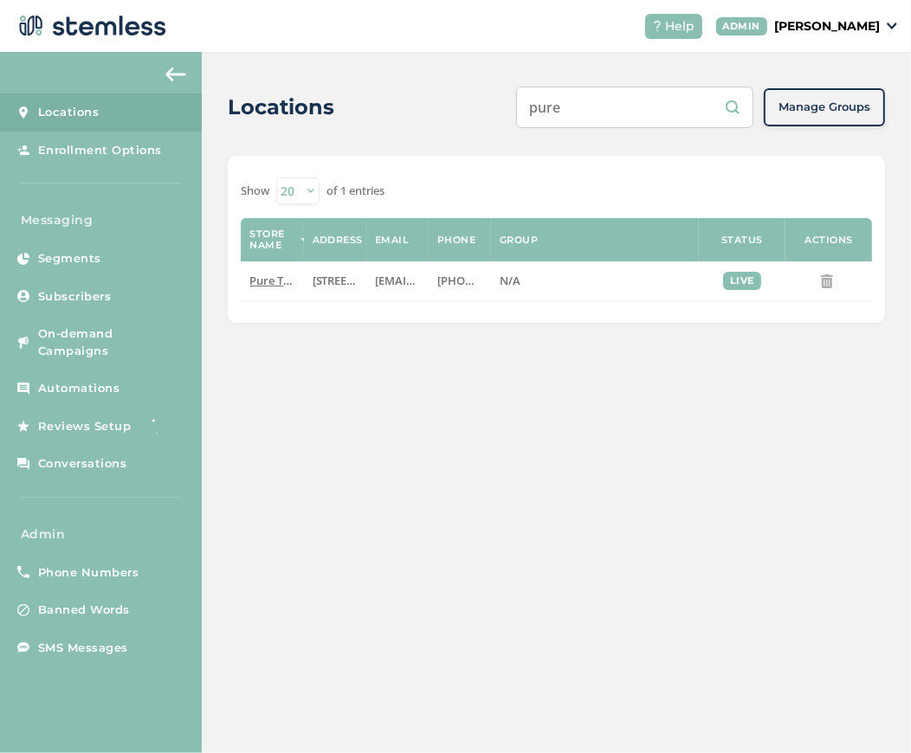  What do you see at coordinates (305, 240) in the screenshot?
I see `img: icon-sort-1e1d7615.svg` at bounding box center [305, 240].